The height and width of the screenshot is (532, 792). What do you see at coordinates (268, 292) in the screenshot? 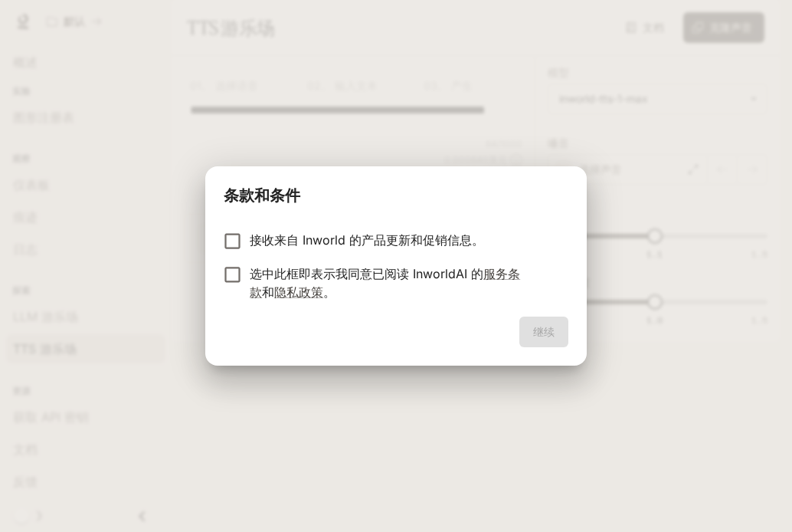
I see `font: 和` at bounding box center [268, 292].